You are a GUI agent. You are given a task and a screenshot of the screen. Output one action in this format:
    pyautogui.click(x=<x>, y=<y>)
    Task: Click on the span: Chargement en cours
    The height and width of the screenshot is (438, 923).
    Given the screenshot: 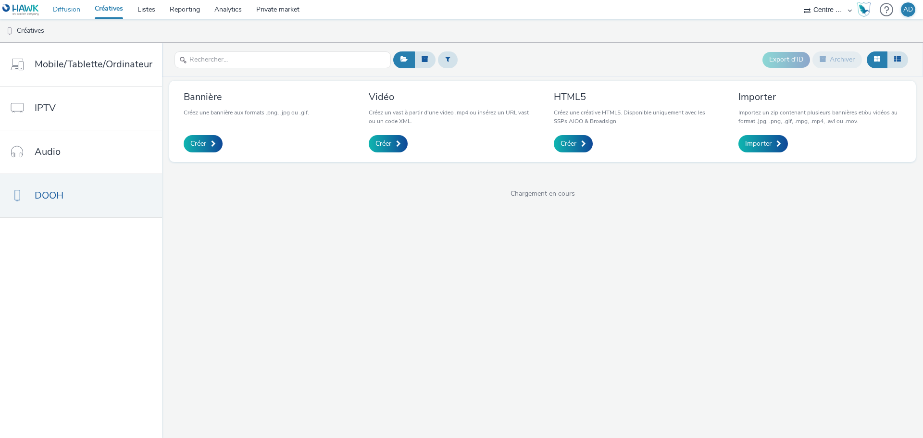 What is the action you would take?
    pyautogui.click(x=543, y=194)
    